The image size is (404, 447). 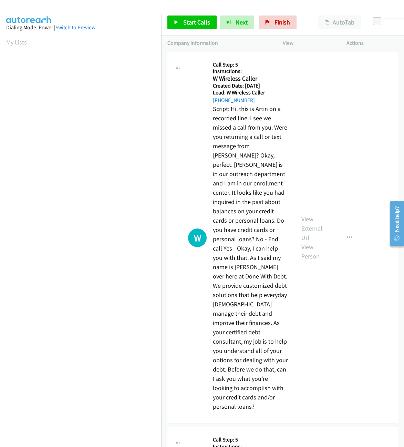 What do you see at coordinates (372, 43) in the screenshot?
I see `p: Actions` at bounding box center [372, 43].